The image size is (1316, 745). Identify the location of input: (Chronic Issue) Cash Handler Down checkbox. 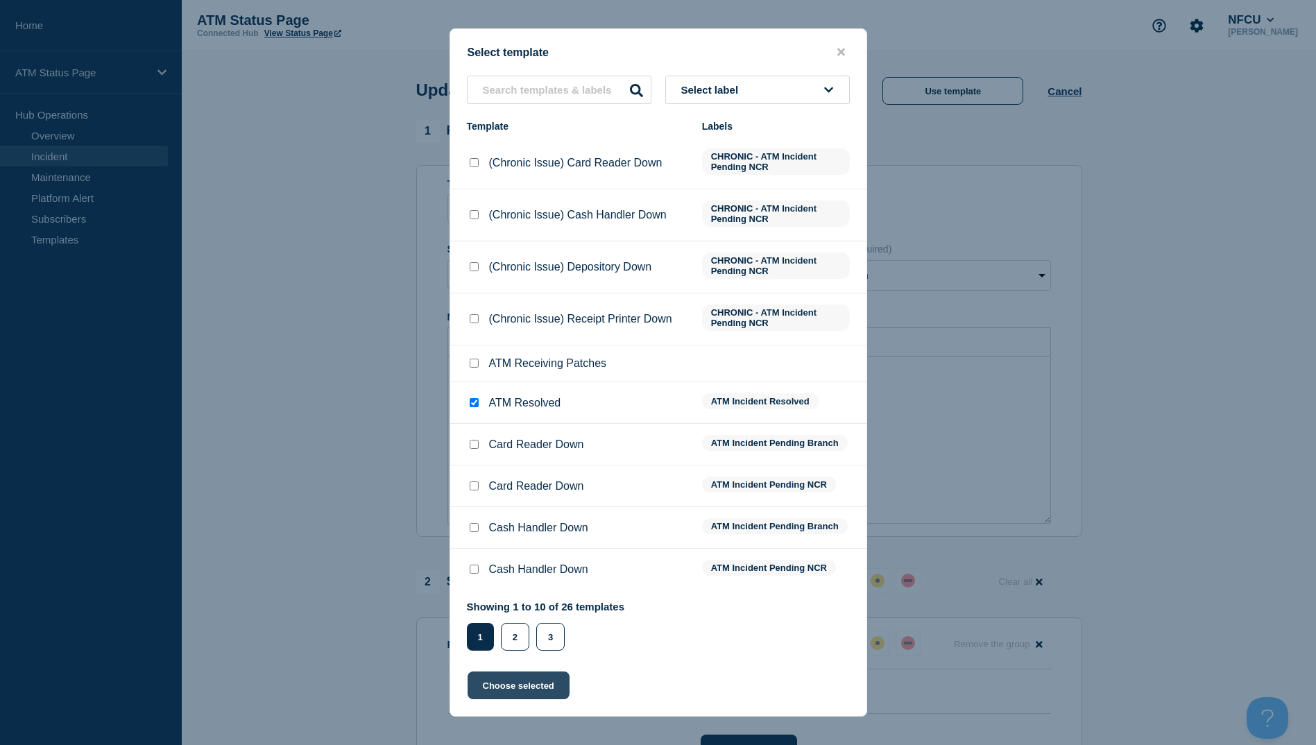
(474, 214).